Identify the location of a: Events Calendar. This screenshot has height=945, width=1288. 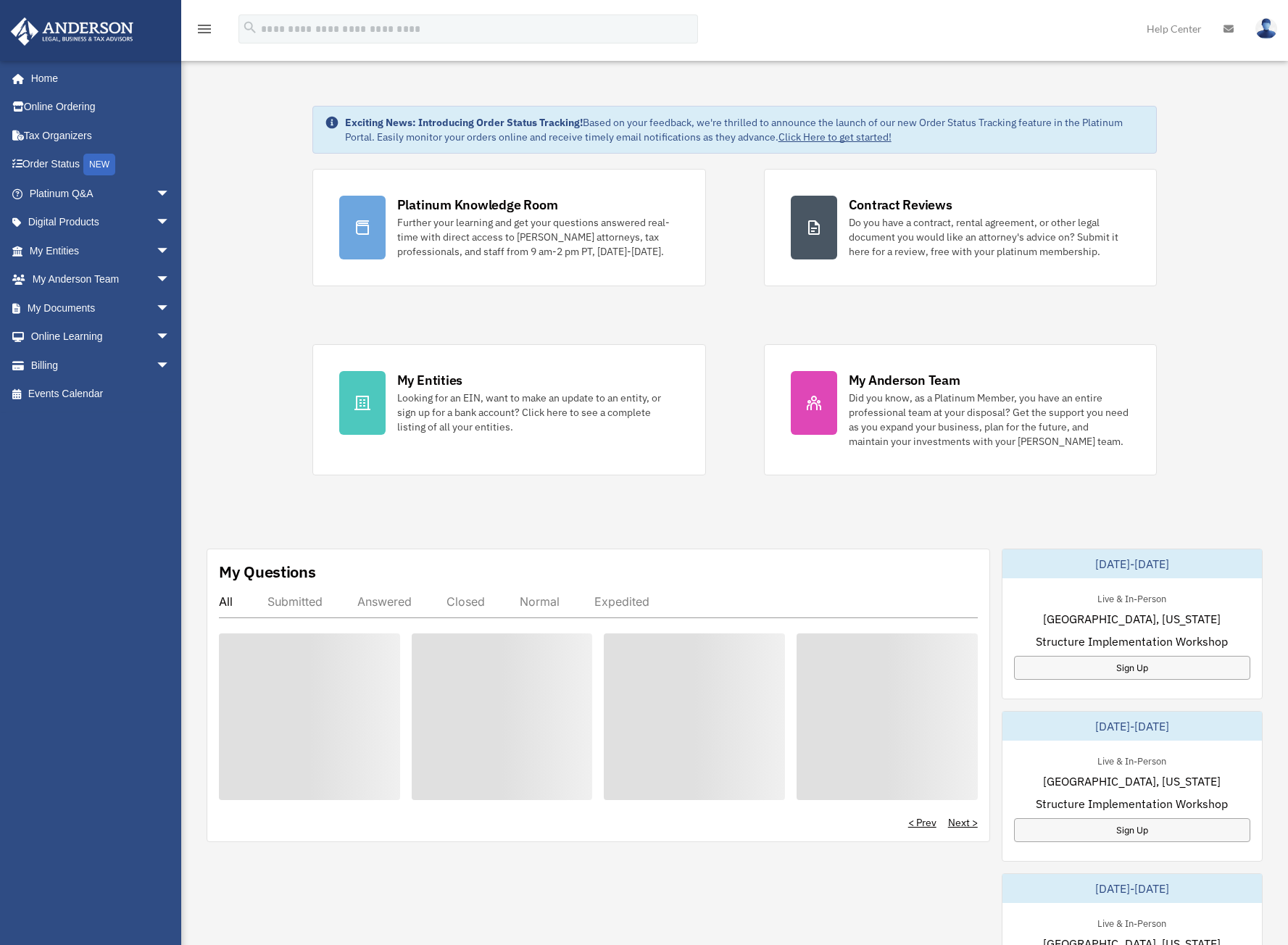
(100, 394).